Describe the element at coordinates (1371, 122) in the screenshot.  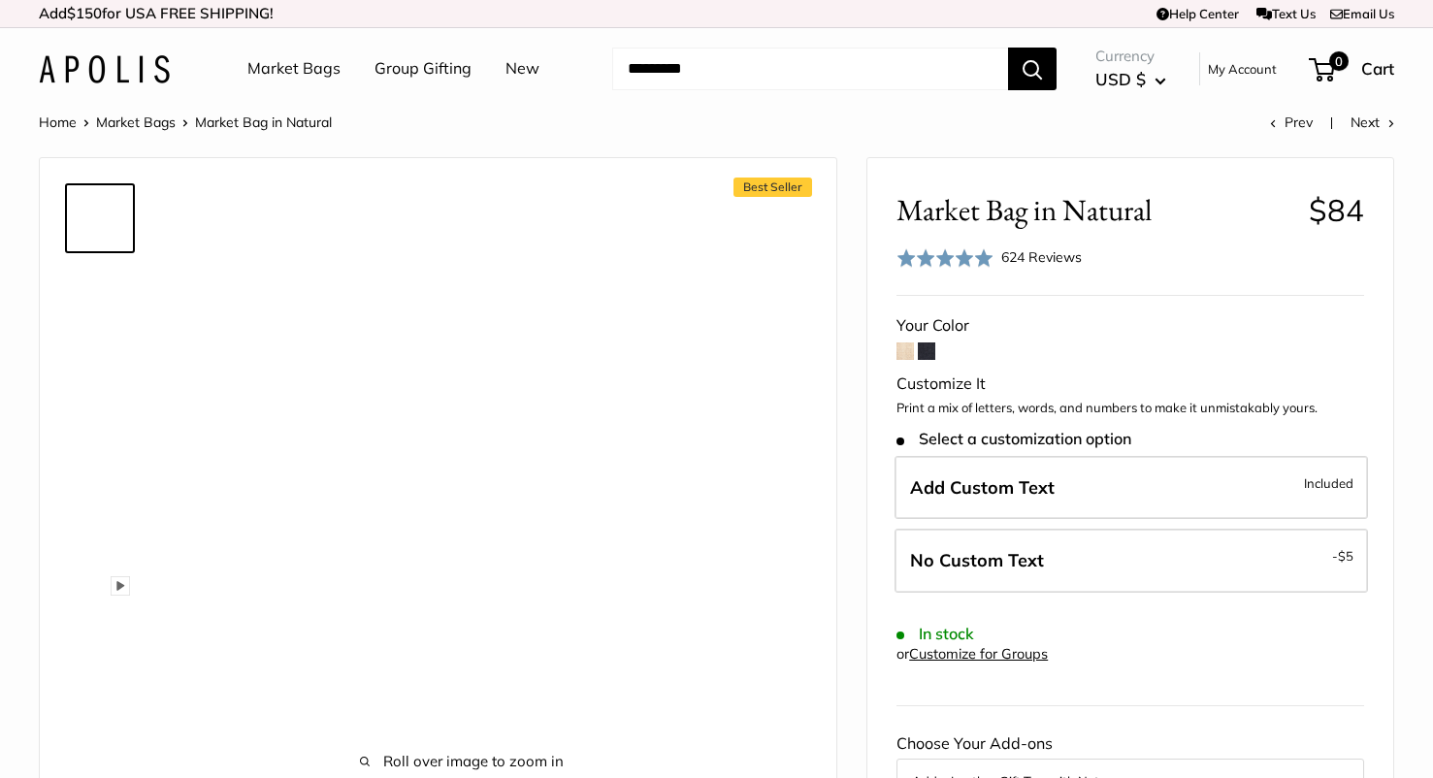
I see `a: Next` at that location.